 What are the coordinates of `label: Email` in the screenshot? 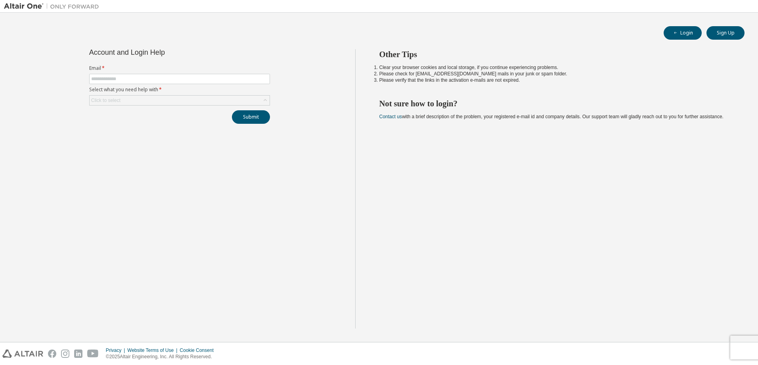 It's located at (180, 68).